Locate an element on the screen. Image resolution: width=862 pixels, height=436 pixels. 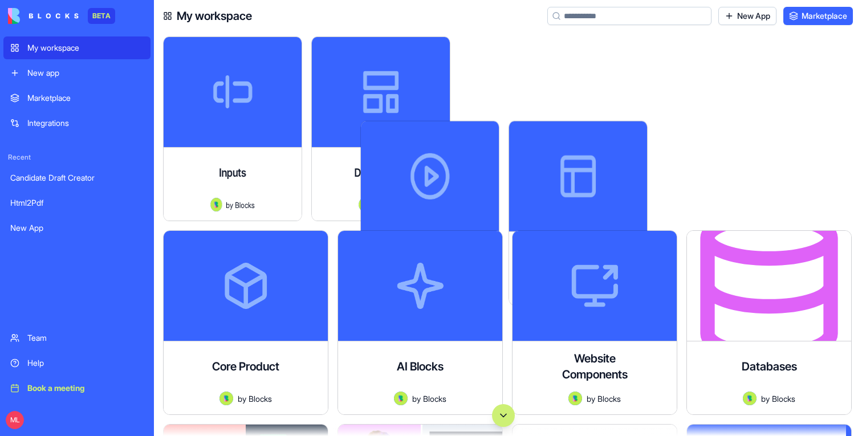
h4: AI Blocks is located at coordinates (420, 366).